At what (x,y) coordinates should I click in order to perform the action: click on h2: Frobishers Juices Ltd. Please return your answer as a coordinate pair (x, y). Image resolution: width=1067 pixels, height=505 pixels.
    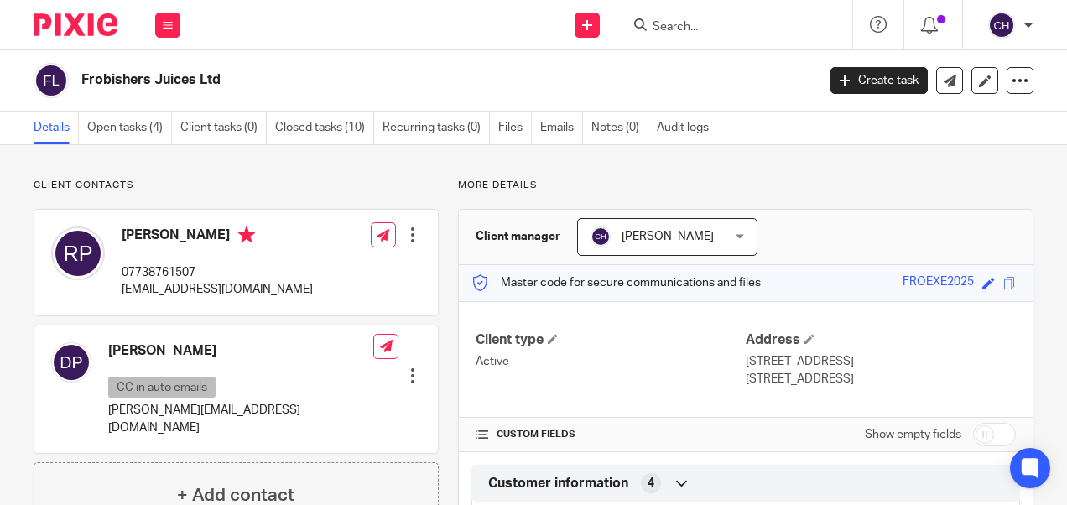
    Looking at the image, I should click on (371, 80).